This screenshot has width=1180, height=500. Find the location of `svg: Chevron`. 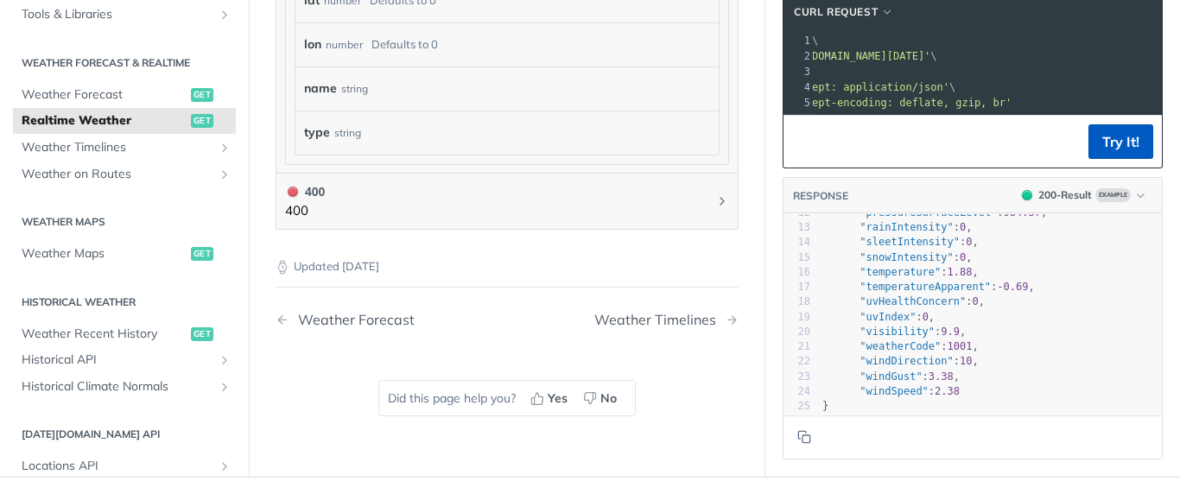

svg: Chevron is located at coordinates (722, 201).